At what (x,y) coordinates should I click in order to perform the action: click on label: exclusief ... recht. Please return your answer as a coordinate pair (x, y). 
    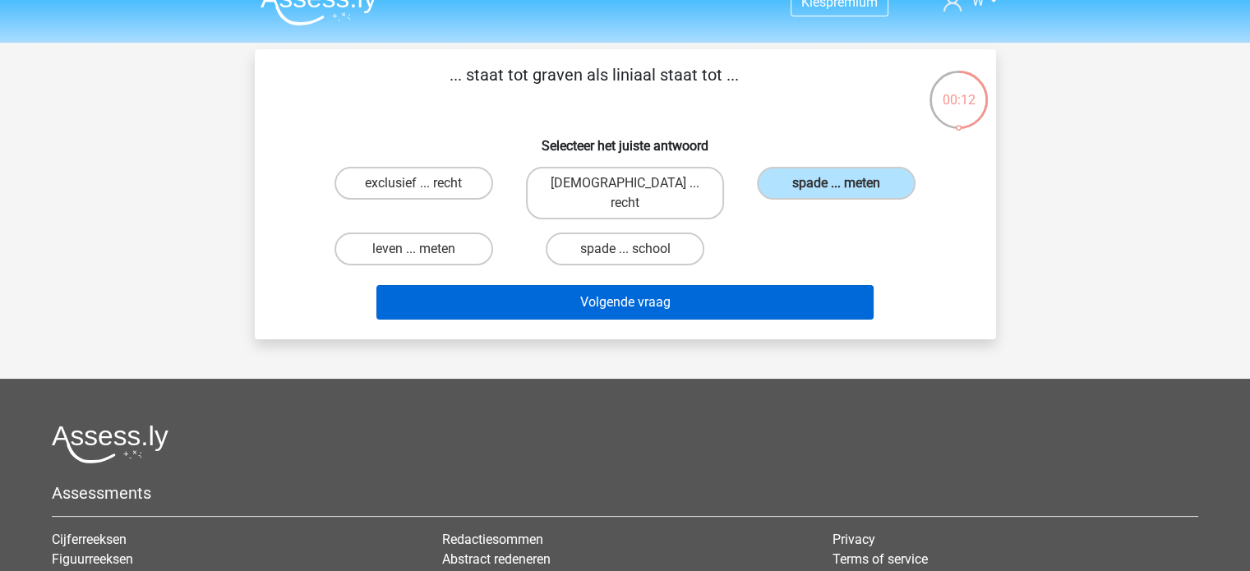
    Looking at the image, I should click on (413, 183).